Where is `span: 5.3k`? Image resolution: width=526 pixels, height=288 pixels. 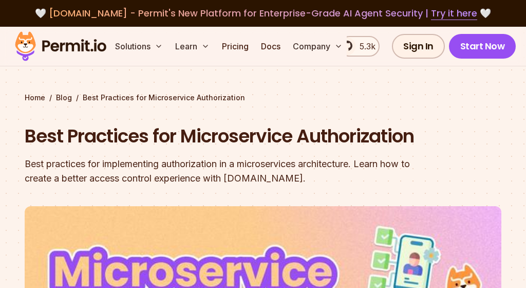
span: 5.3k is located at coordinates (364, 46).